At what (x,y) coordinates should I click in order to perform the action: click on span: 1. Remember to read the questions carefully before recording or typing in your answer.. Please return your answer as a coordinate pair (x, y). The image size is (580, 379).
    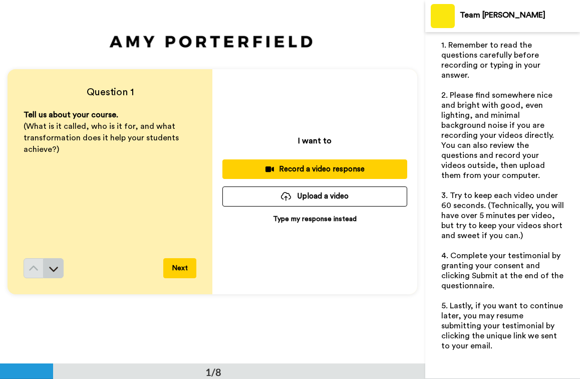
    Looking at the image, I should click on (492, 60).